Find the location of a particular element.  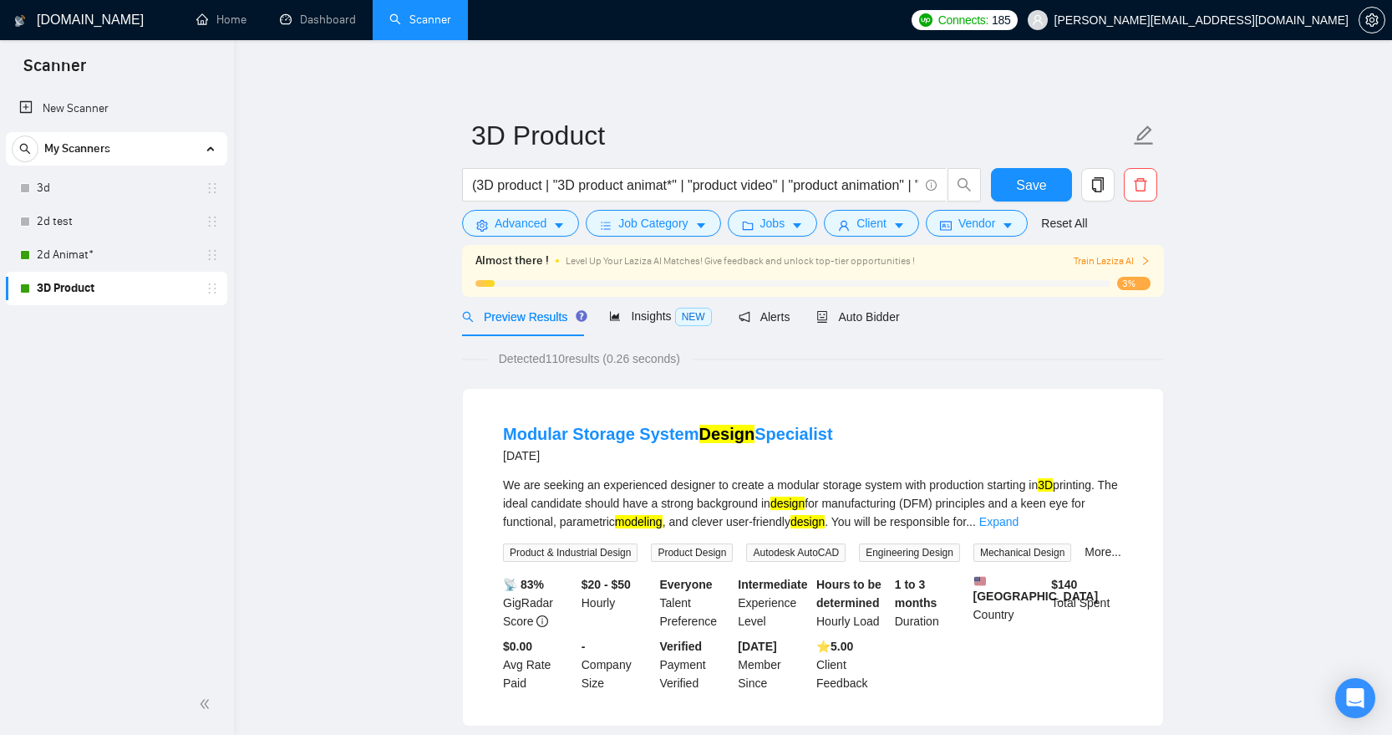

span: Product & Industrial Design is located at coordinates (570, 552).